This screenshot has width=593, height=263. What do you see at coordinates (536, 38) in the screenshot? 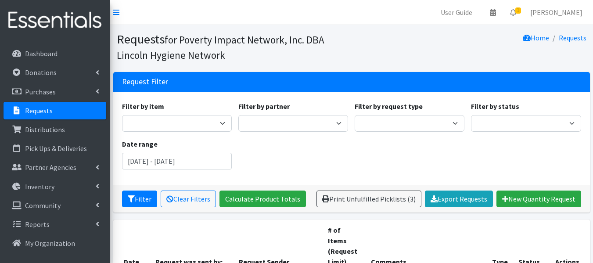
I see `a: Home` at bounding box center [536, 38].